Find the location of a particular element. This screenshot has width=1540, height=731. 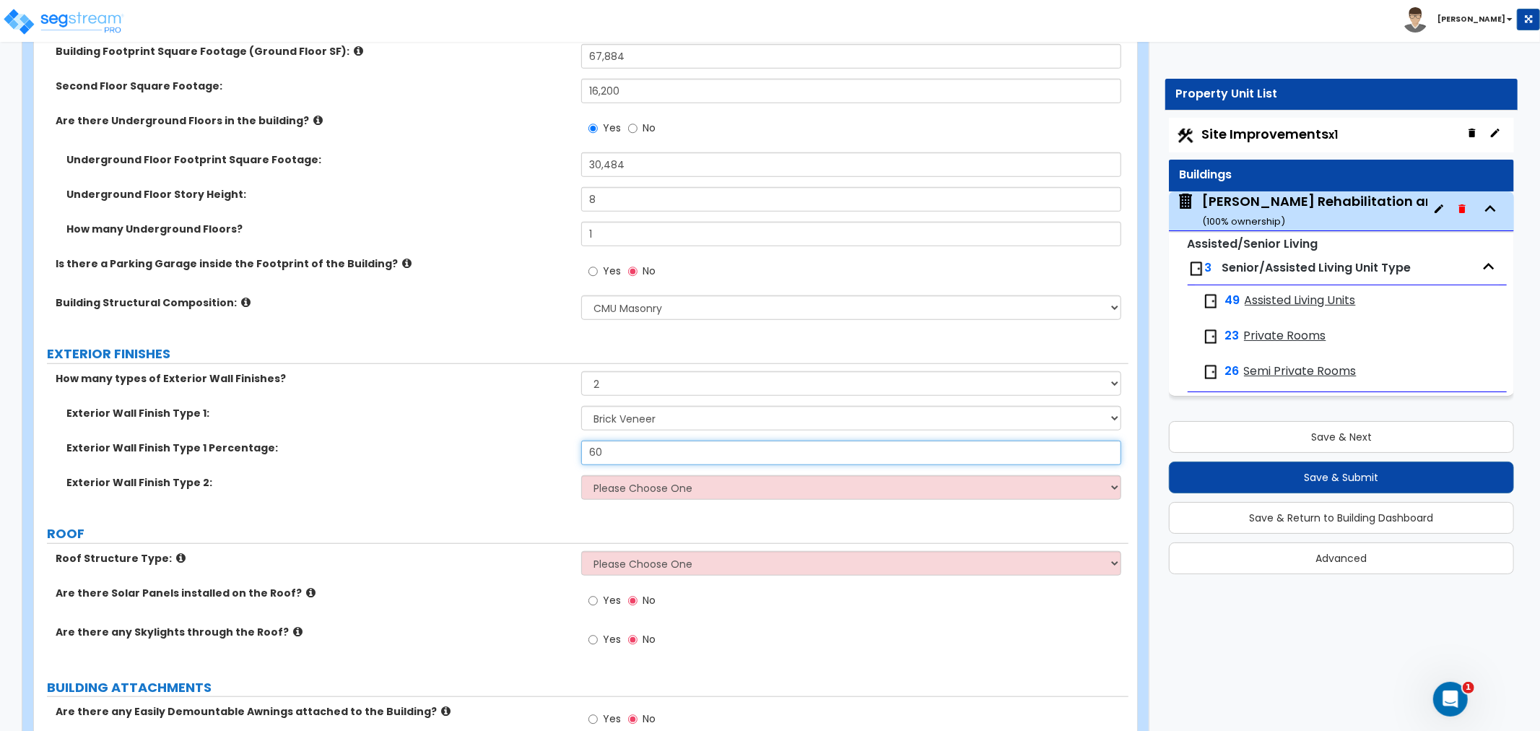

label: Underground Floor Story Height: is located at coordinates (318, 194).